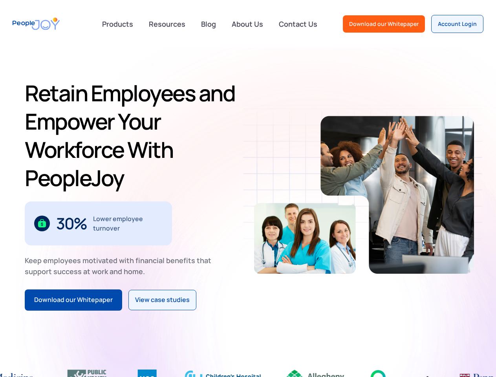 The image size is (496, 377). I want to click on a: Contact Us, so click(298, 24).